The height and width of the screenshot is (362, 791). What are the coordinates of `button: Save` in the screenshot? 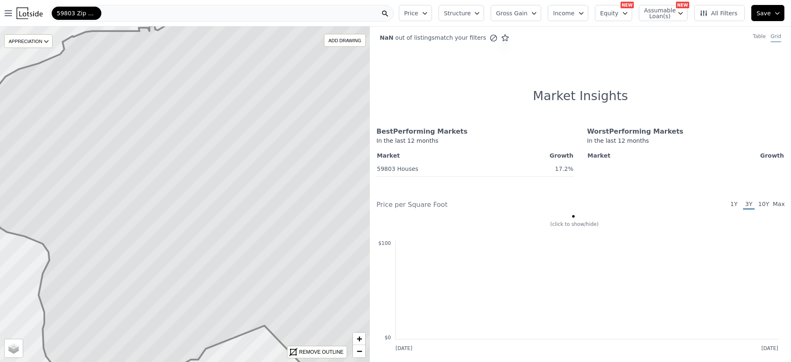 It's located at (767, 13).